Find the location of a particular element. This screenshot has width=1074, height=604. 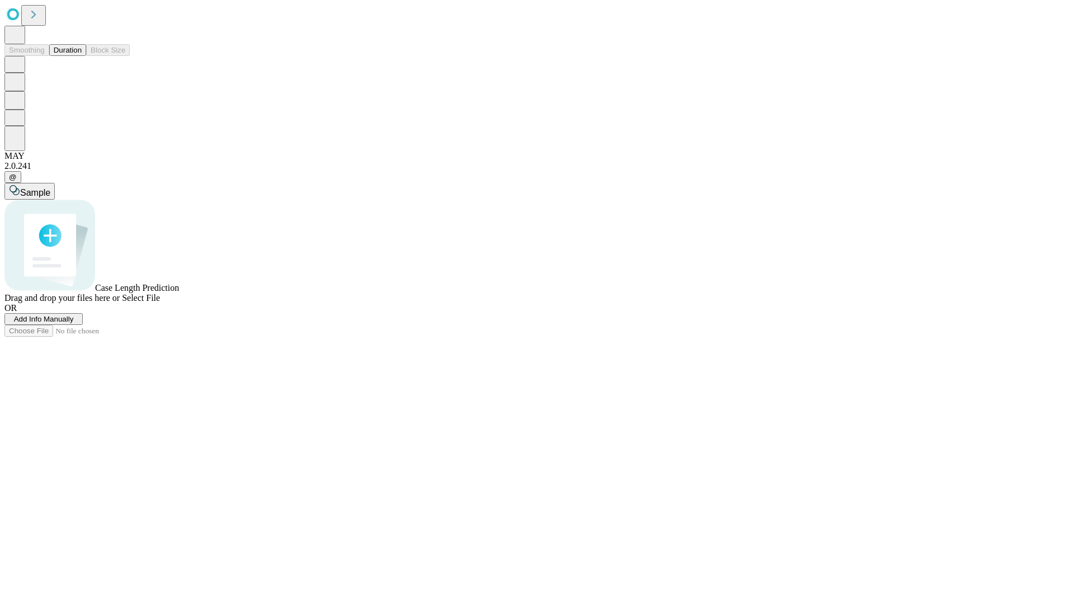

div: MAY is located at coordinates (537, 156).